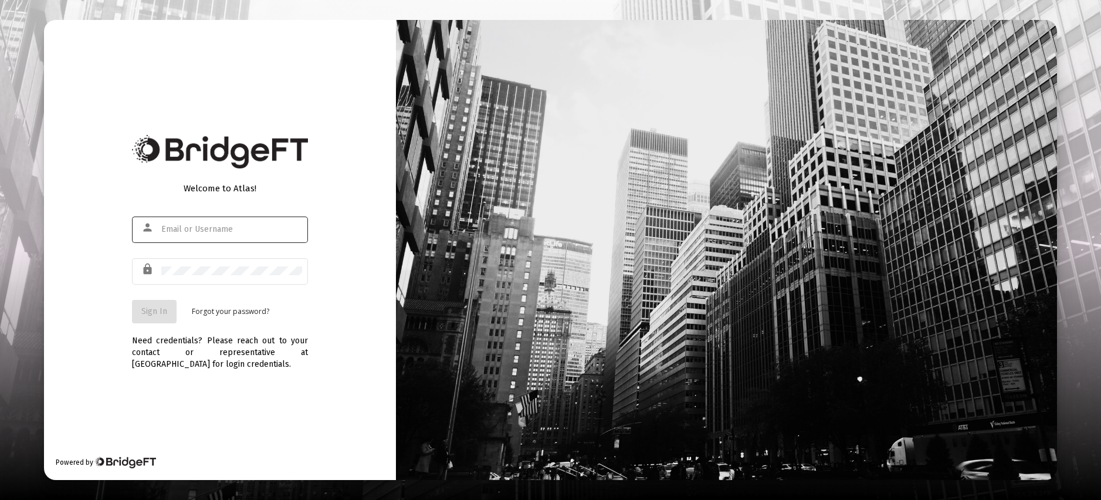 The height and width of the screenshot is (500, 1101). What do you see at coordinates (154, 311) in the screenshot?
I see `button: Sign In` at bounding box center [154, 311].